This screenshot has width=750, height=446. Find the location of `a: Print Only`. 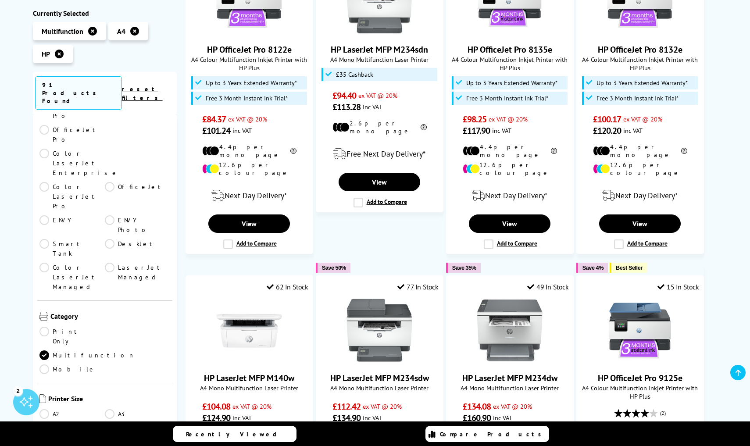

a: Print Only is located at coordinates (72, 337).